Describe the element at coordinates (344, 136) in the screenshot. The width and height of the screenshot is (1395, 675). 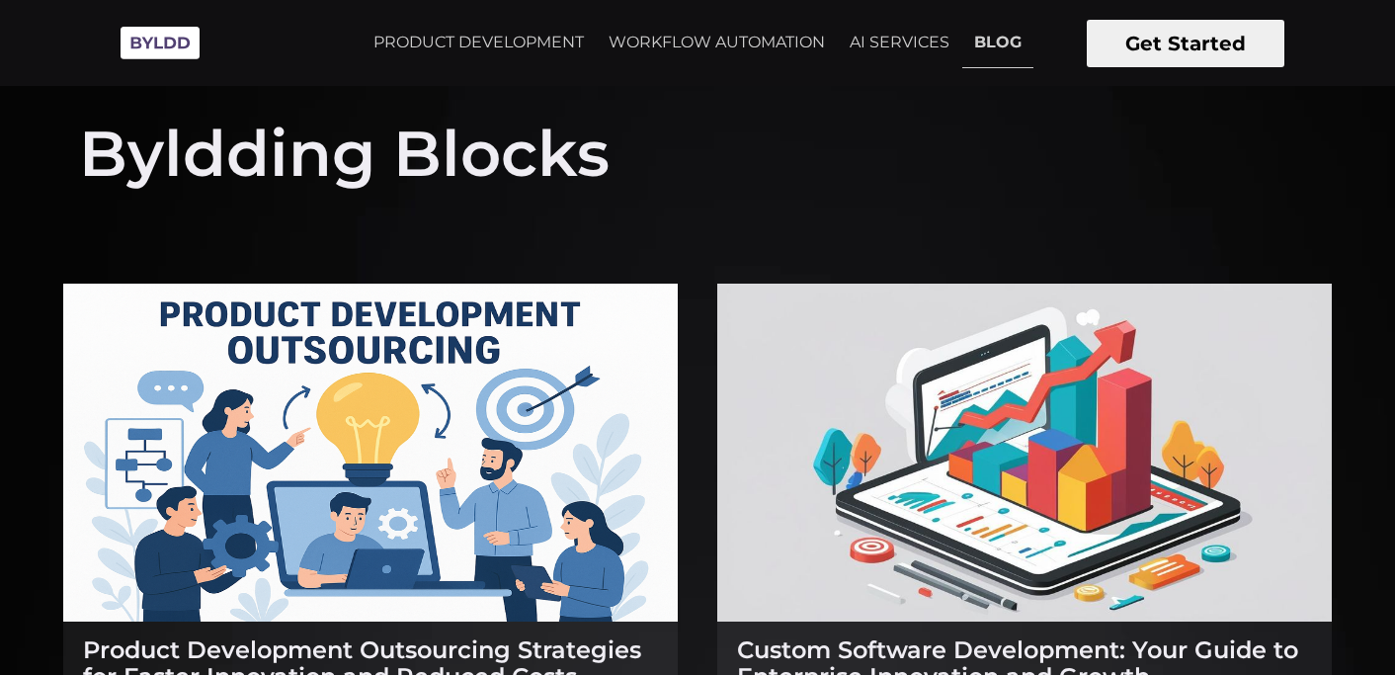
I see `h1: Byldding Blocks` at that location.